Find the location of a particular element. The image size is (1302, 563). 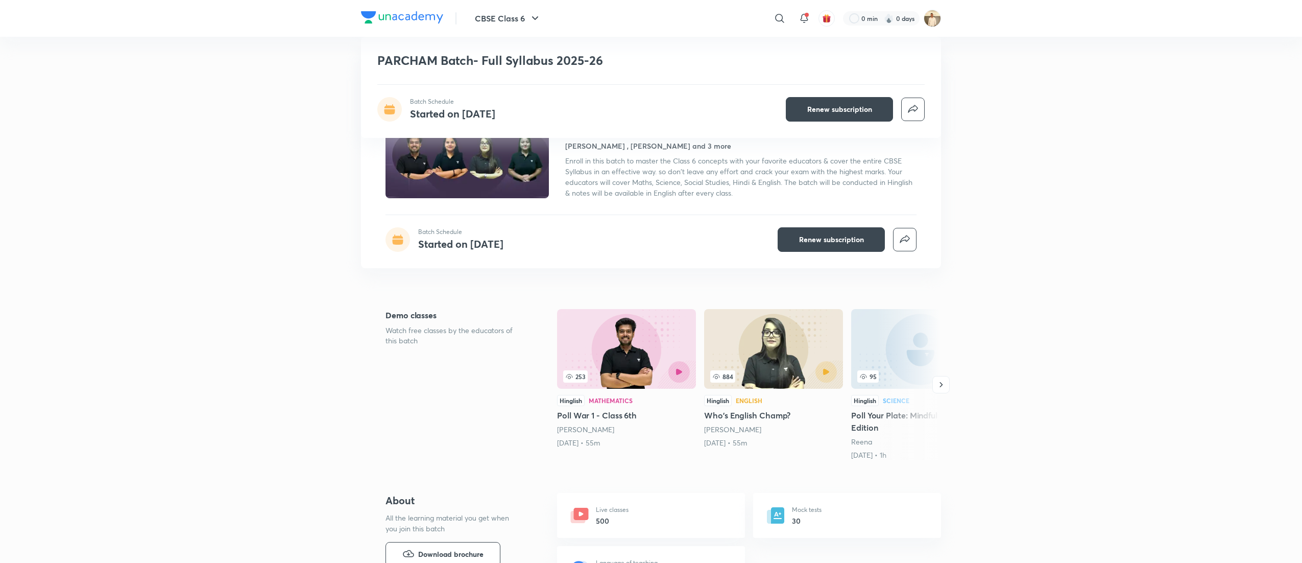

a: Poll War 1 - Class 6th is located at coordinates (626, 378).